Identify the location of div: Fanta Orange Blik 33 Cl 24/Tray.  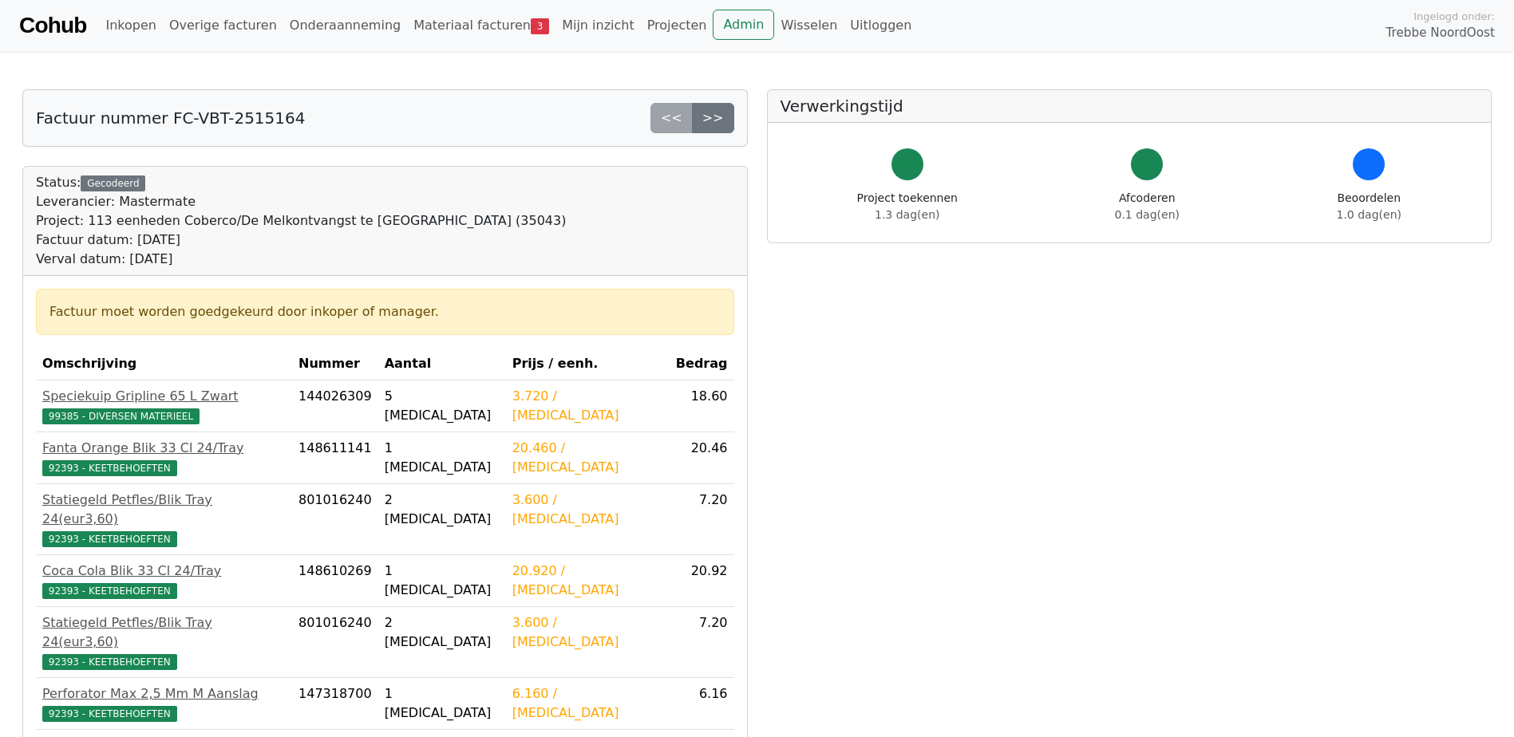
(164, 448).